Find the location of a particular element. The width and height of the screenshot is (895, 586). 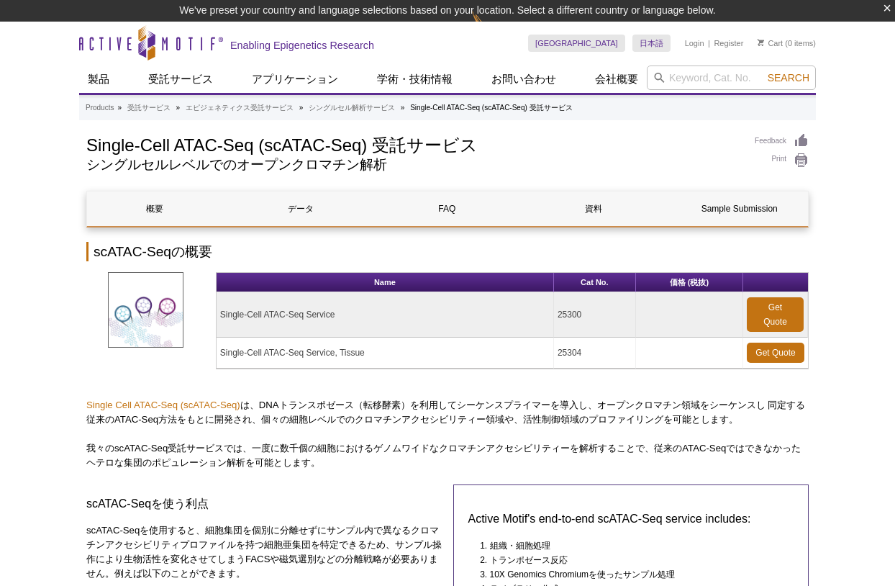

td: Single-Cell ATAC-Seq Service, Tissue is located at coordinates (385, 353).